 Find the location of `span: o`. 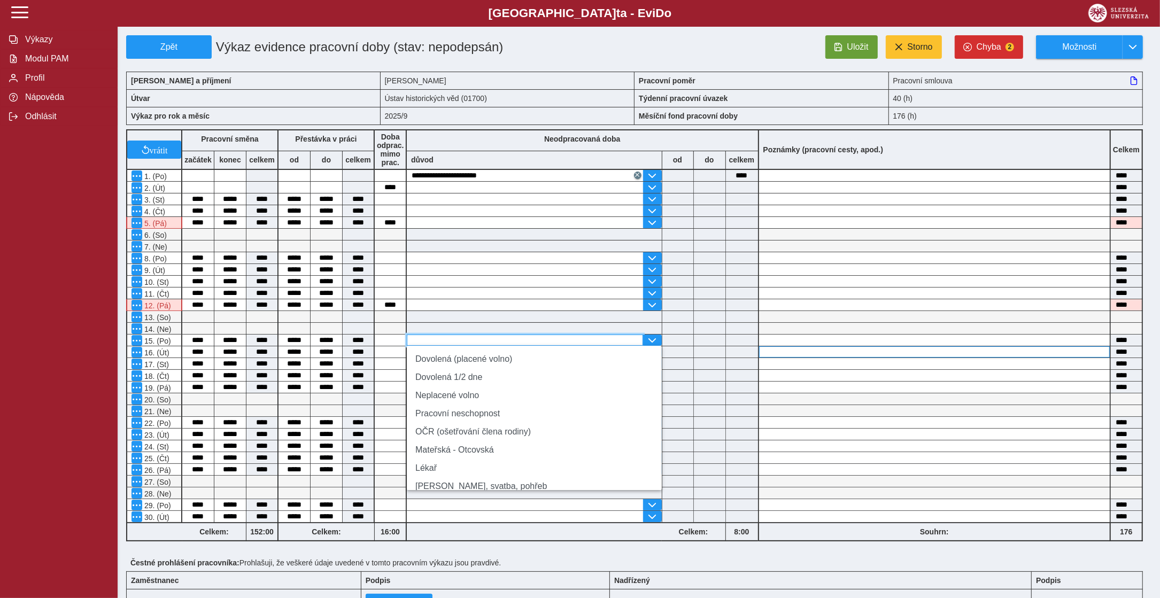

span: o is located at coordinates (668, 13).